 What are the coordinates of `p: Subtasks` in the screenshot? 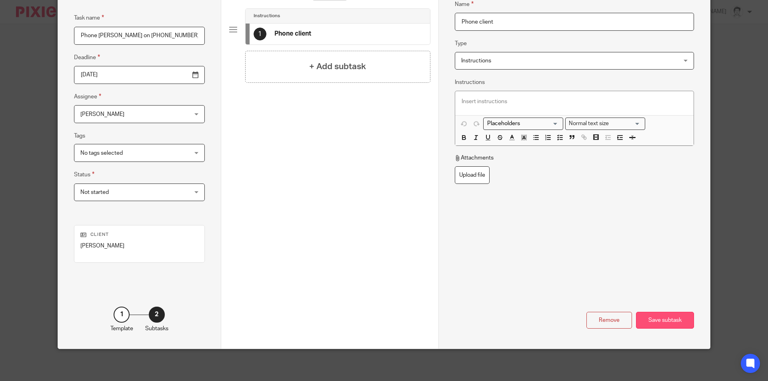 It's located at (157, 329).